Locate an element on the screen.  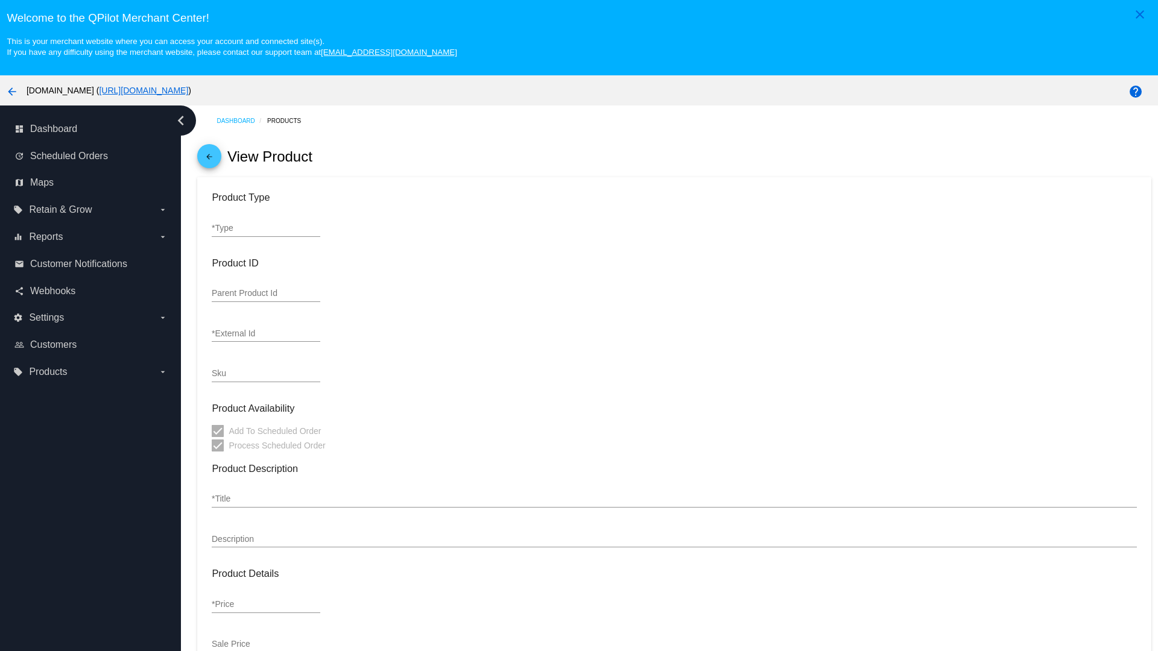
i: equalizer is located at coordinates (18, 237).